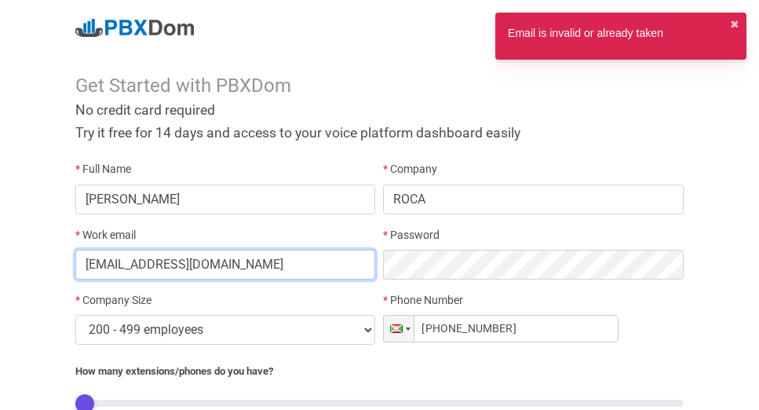 Image resolution: width=759 pixels, height=410 pixels. Describe the element at coordinates (410, 169) in the screenshot. I see `label: Company` at that location.